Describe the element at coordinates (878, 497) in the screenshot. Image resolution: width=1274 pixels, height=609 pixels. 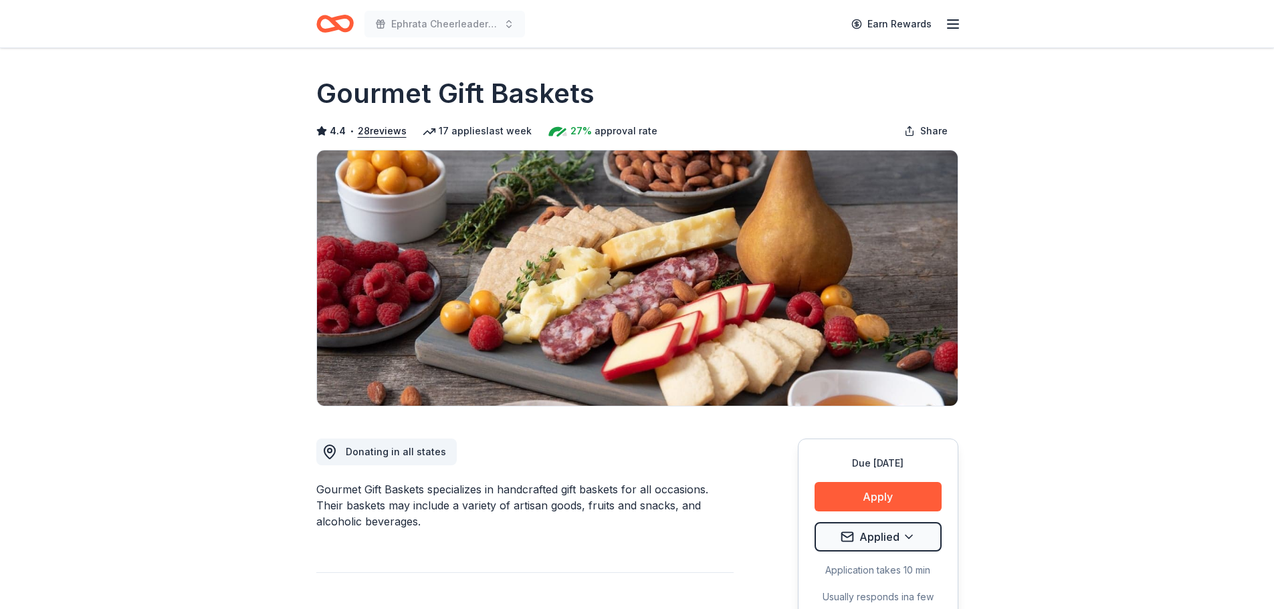
I see `button: Apply` at that location.